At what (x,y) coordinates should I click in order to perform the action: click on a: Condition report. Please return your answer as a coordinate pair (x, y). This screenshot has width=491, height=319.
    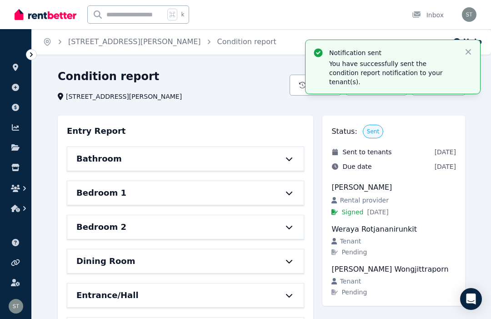
    Looking at the image, I should click on (247, 41).